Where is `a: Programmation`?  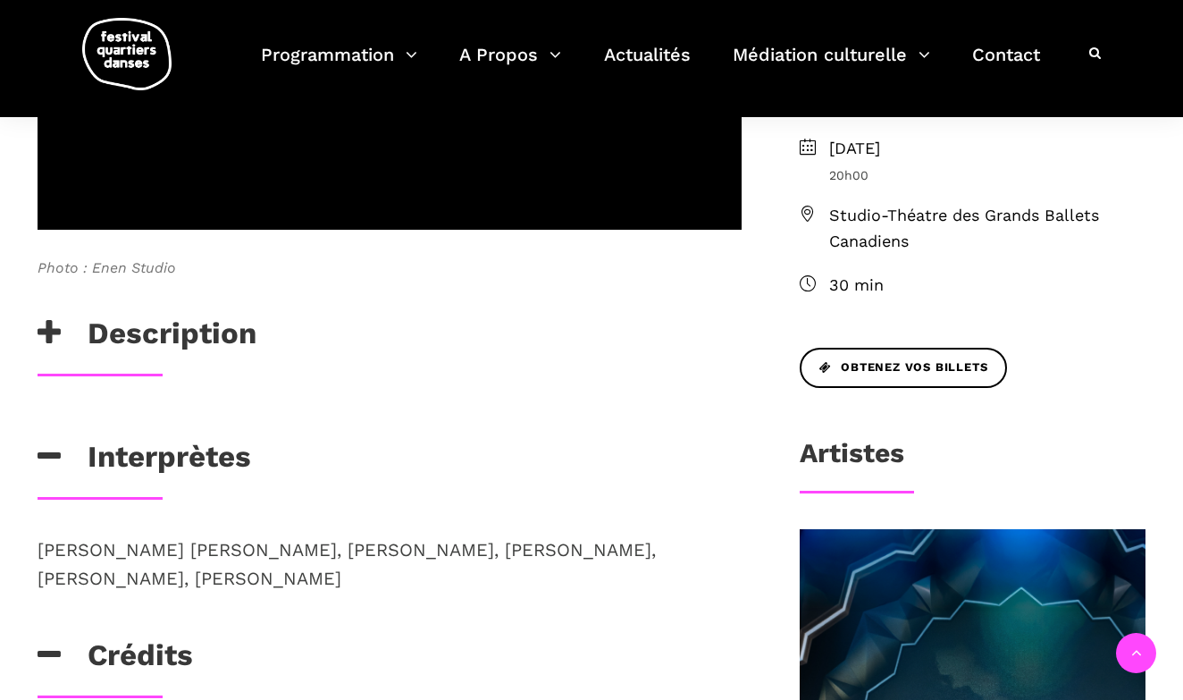 a: Programmation is located at coordinates (339, 65).